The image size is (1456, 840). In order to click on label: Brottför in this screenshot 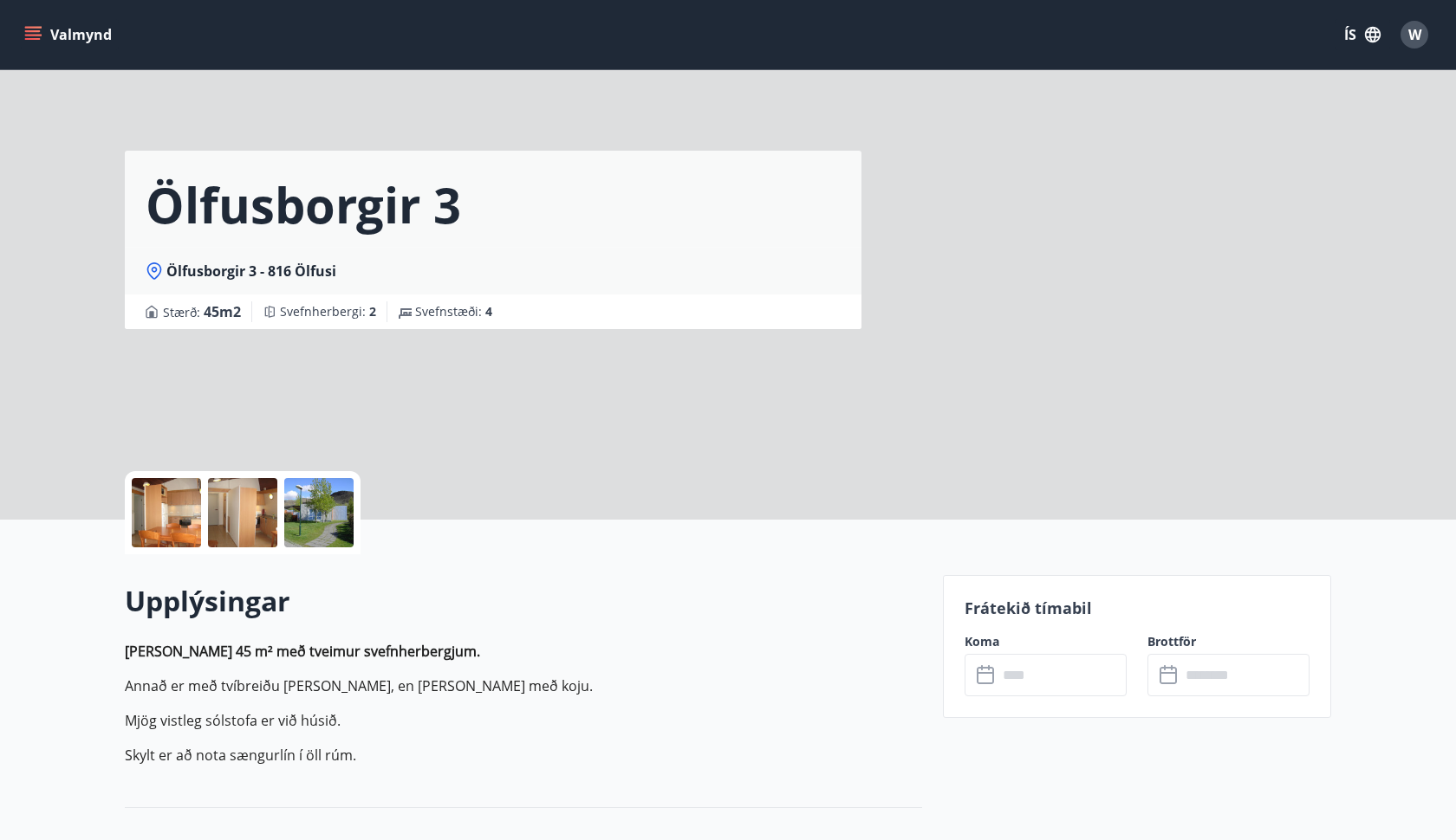, I will do `click(1227, 642)`.